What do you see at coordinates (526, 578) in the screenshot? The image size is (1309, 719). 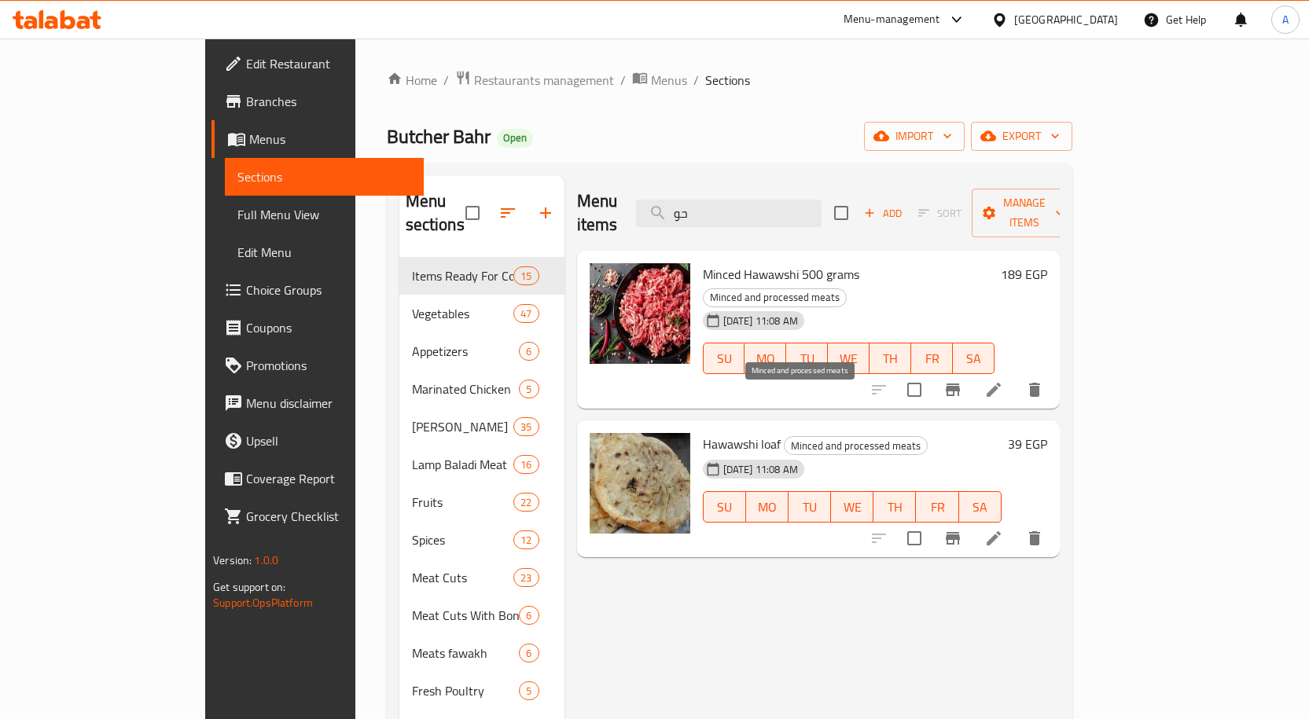 I see `span: 23` at bounding box center [526, 578].